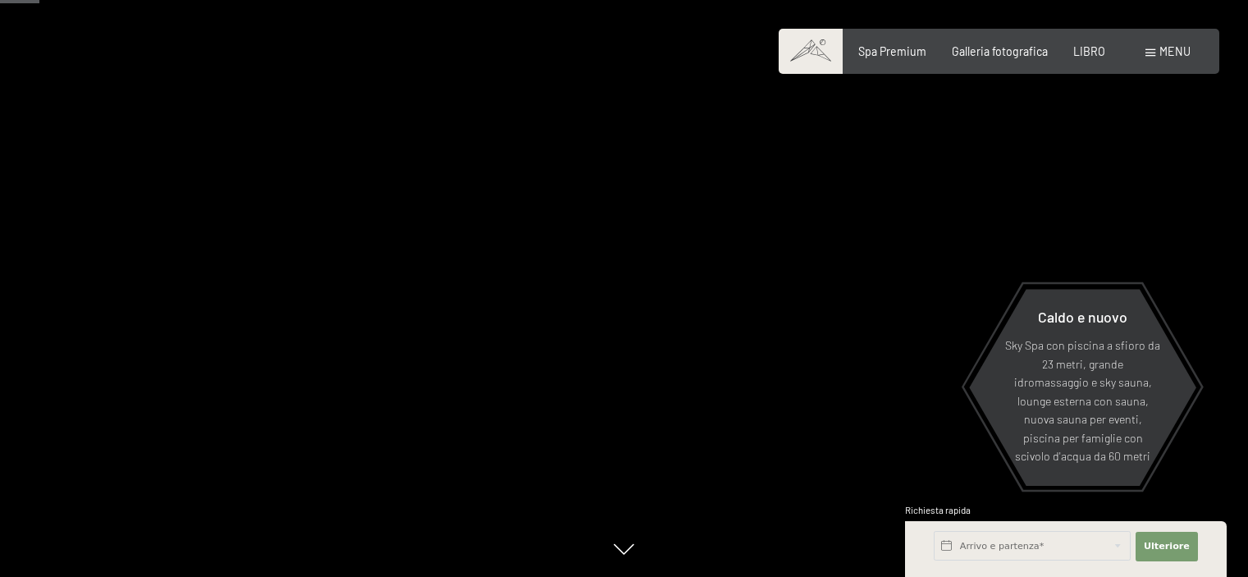 Image resolution: width=1248 pixels, height=577 pixels. Describe the element at coordinates (1082, 387) in the screenshot. I see `a: Caldo e nuovo Sky Spa con piscina a sfioro da 23 metri, grande idromassaggio e sky sauna, lounge ...` at that location.